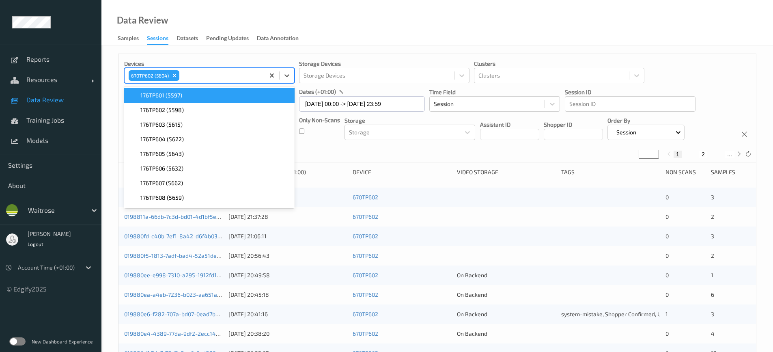 The image size is (773, 352). What do you see at coordinates (179, 255) in the screenshot?
I see `a: 019880f5-1813-7adf-bad4-52a51deb388b` at bounding box center [179, 255].